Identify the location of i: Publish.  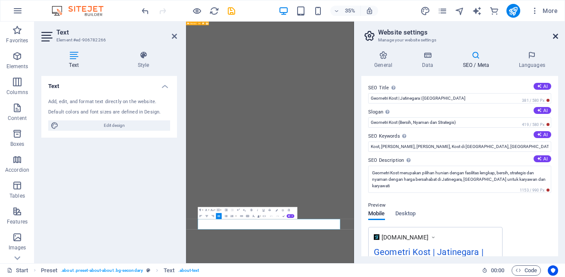
(513, 11).